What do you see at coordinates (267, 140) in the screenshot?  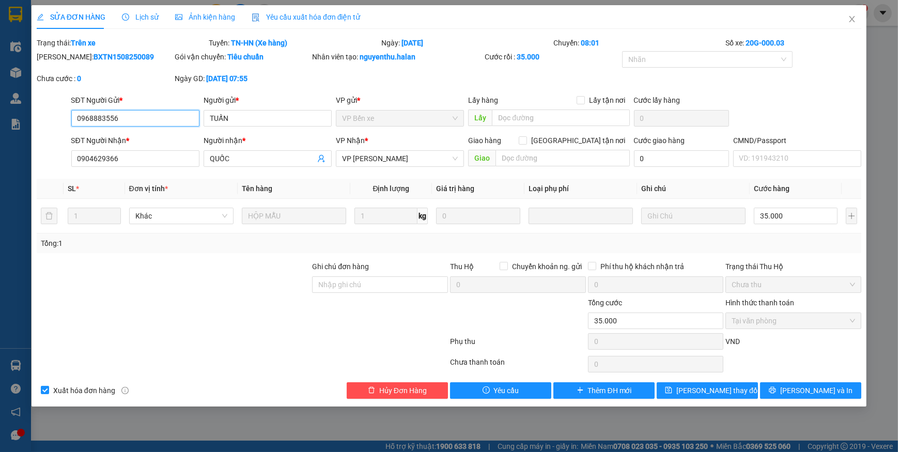 I see `div: Người nhận` at bounding box center [267, 140].